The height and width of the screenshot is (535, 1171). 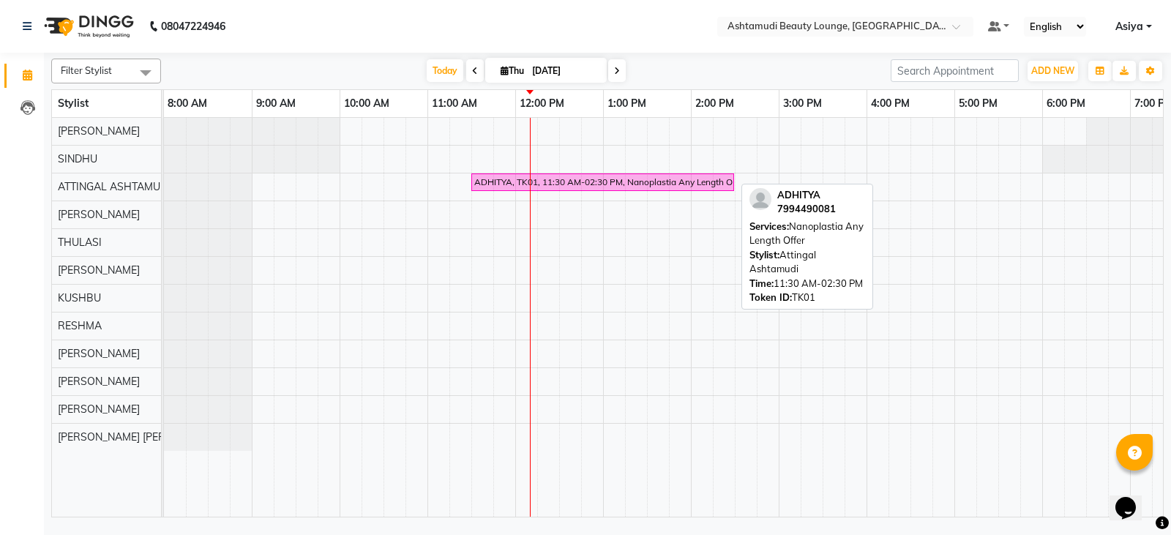 I want to click on span: SINDHU, so click(x=78, y=159).